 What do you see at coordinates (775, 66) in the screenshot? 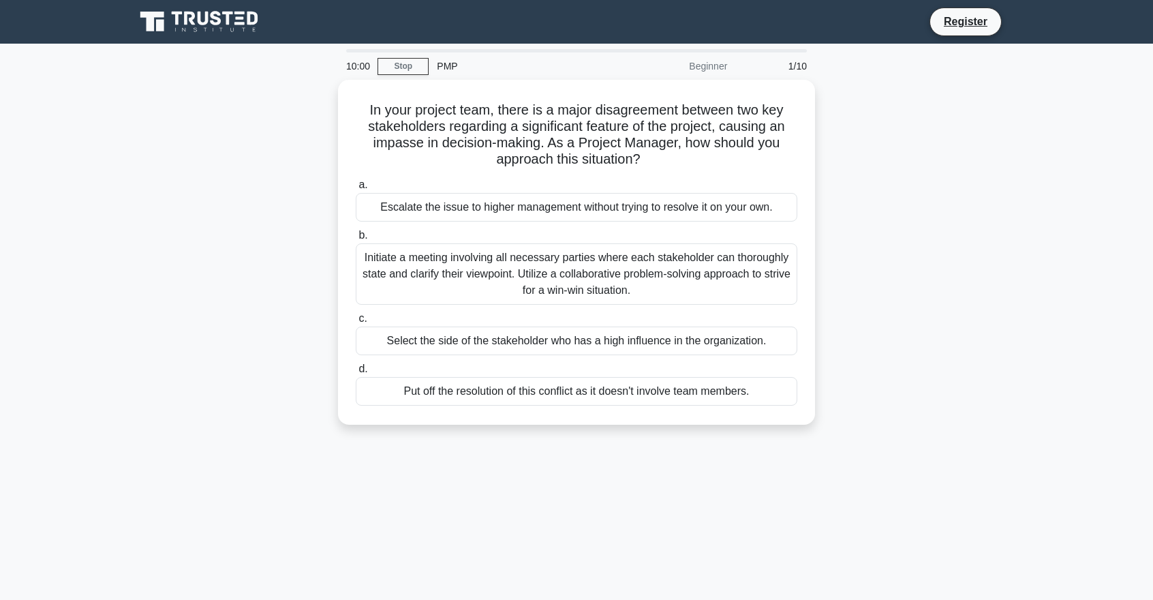
I see `div: 1/10` at bounding box center [775, 66].